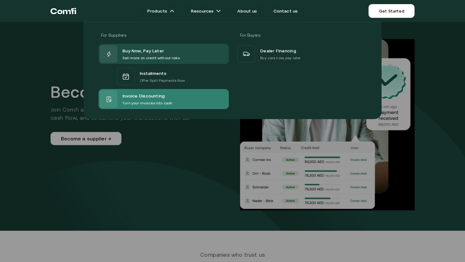  Describe the element at coordinates (278, 51) in the screenshot. I see `span: Dealer Financing` at that location.